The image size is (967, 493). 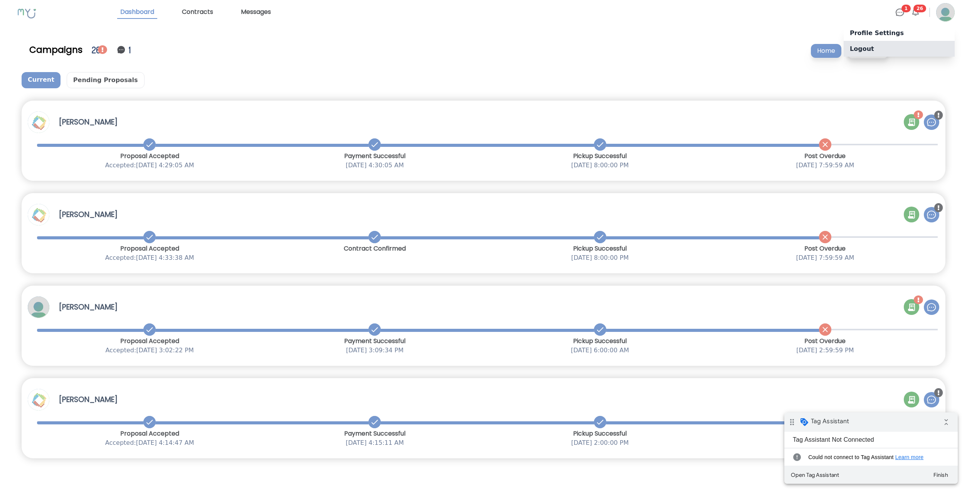 What do you see at coordinates (92, 45) in the screenshot?
I see `span: Could not connect to Tag Assistant` at bounding box center [92, 45].